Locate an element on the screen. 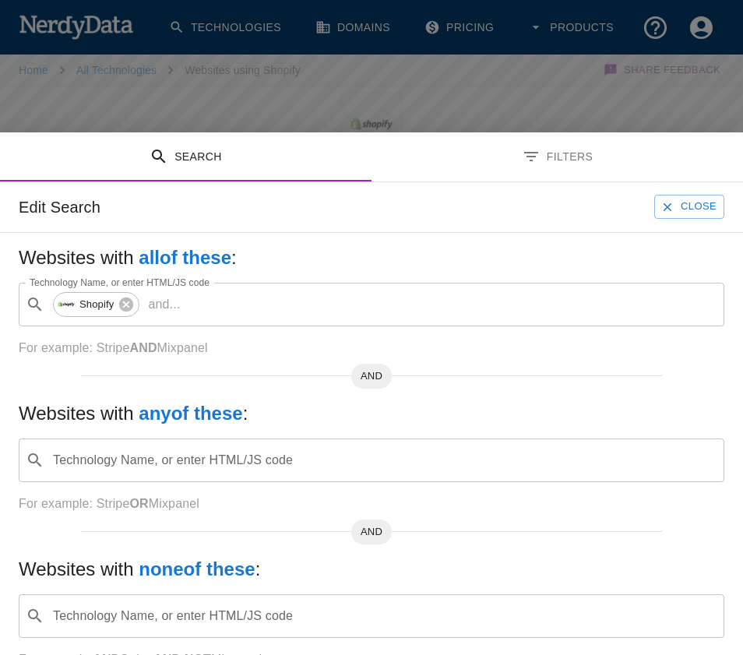 The image size is (743, 655). b: OR is located at coordinates (139, 503).